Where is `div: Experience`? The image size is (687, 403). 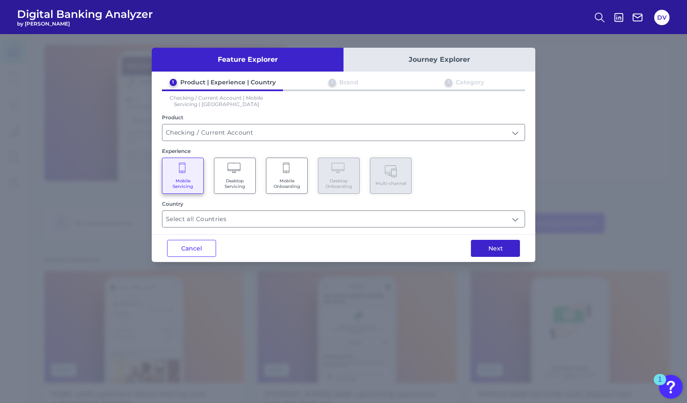
div: Experience is located at coordinates (343, 151).